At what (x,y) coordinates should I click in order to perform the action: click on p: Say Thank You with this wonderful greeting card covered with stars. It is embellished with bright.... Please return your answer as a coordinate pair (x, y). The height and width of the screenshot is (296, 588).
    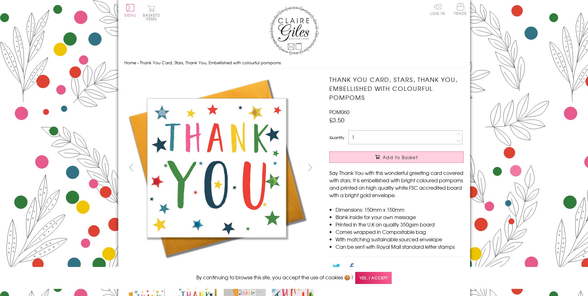
    Looking at the image, I should click on (396, 184).